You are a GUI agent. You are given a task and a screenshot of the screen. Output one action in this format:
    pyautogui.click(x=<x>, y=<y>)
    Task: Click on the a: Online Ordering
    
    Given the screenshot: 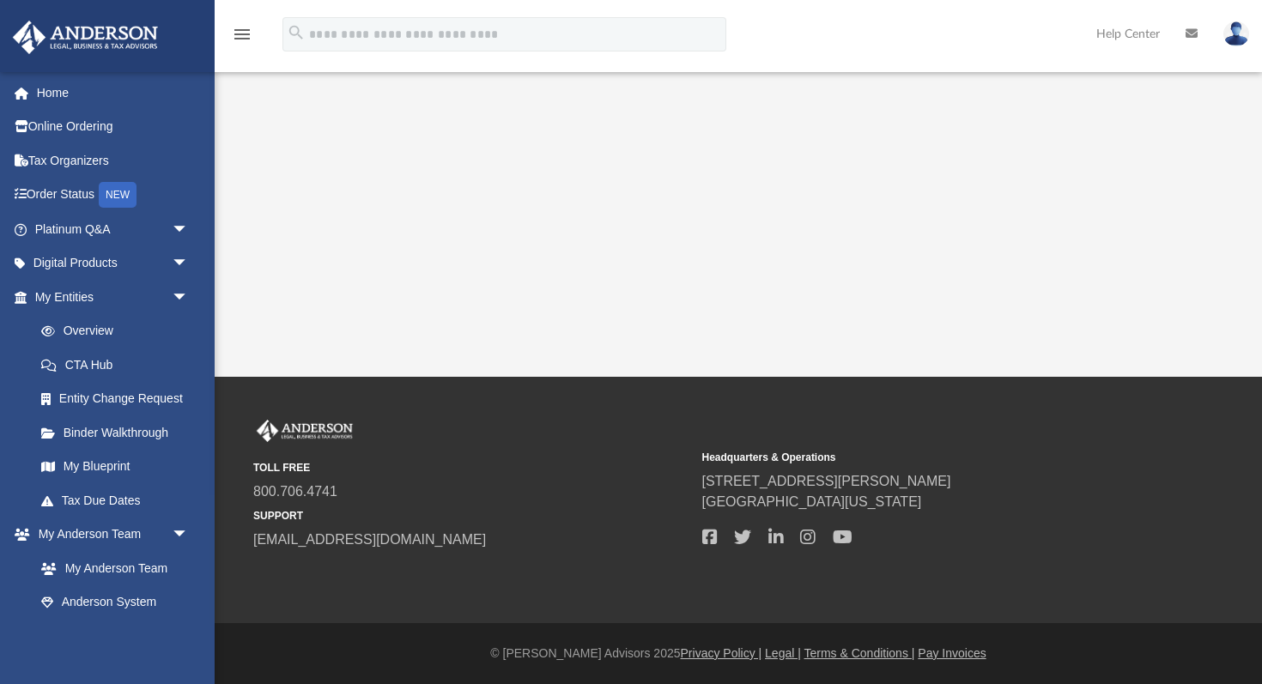 What is the action you would take?
    pyautogui.click(x=113, y=127)
    